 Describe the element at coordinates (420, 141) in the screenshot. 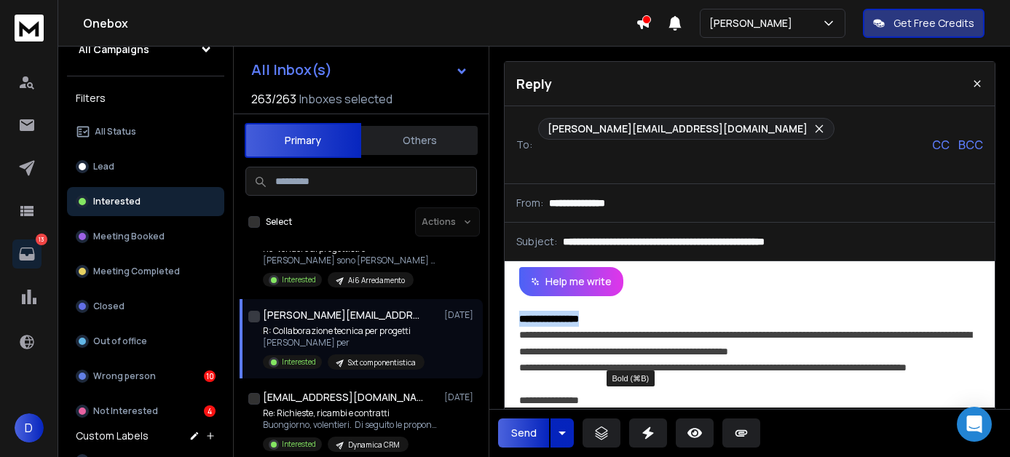

I see `button: Others` at that location.